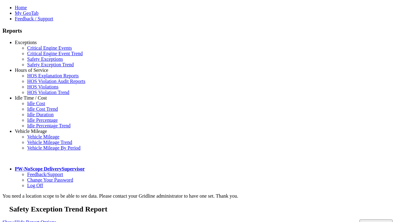  I want to click on a: Idle Time / Cost, so click(31, 98).